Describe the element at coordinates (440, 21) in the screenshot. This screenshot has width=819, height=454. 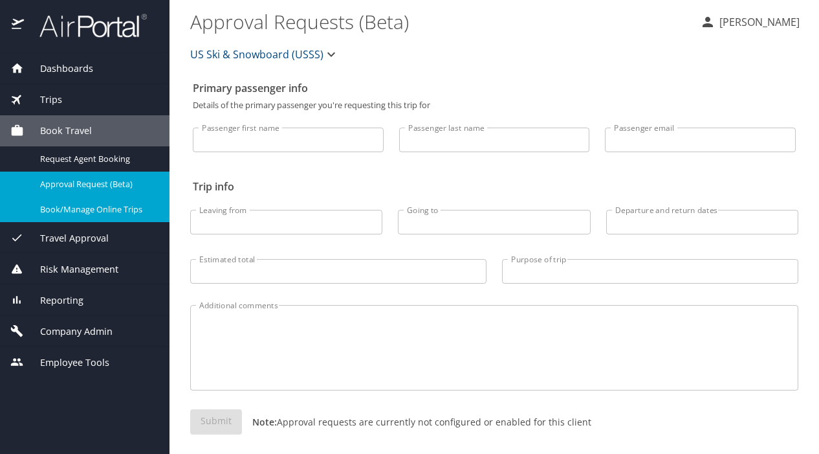
I see `h1: Approval Requests (Beta)` at that location.